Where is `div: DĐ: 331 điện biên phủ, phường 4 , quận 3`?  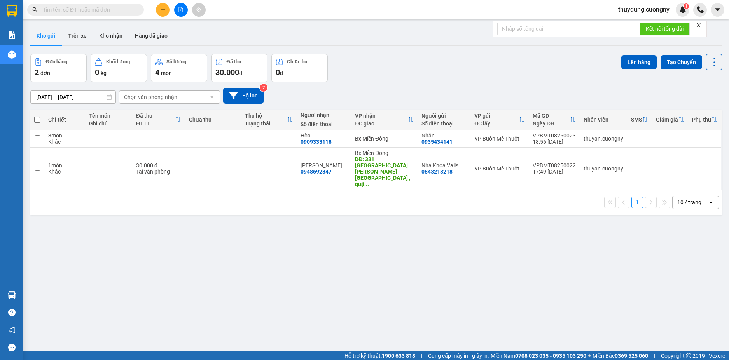
div: DĐ: 331 điện biên phủ, phường 4 , quận 3 is located at coordinates (384, 172).